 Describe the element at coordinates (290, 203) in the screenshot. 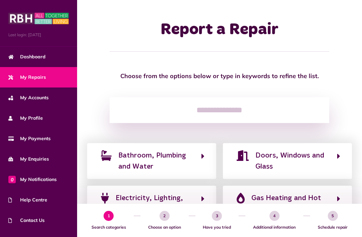

I see `span: Gas Heating and Hot Water` at that location.